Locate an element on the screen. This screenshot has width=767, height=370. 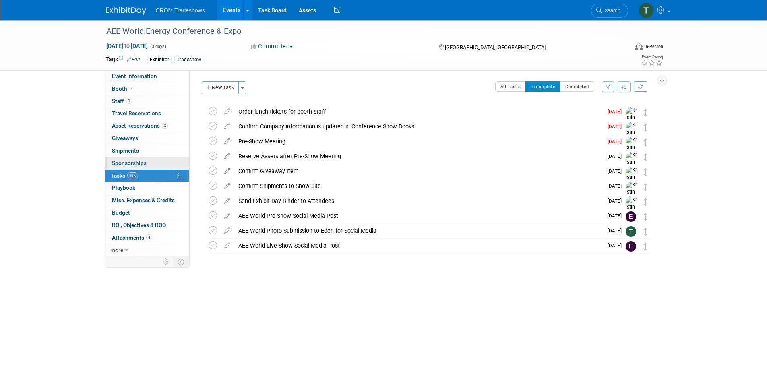
a: Asset Reservations3 is located at coordinates (147, 126).